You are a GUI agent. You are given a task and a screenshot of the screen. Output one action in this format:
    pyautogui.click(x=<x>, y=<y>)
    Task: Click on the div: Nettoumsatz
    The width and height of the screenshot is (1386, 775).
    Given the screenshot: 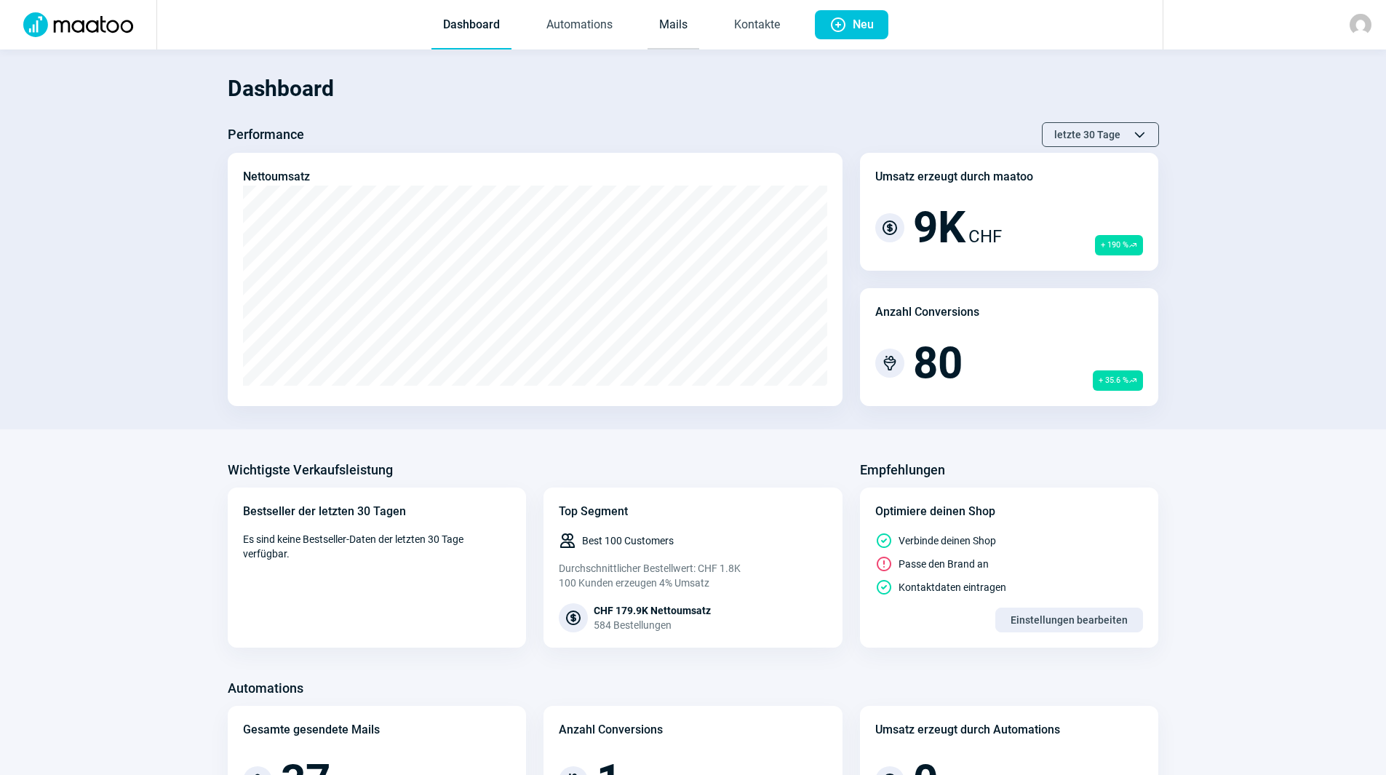 What is the action you would take?
    pyautogui.click(x=276, y=177)
    